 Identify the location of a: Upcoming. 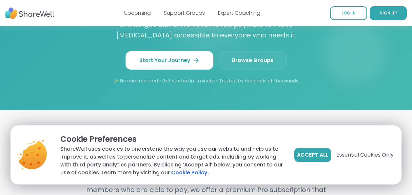
(137, 13).